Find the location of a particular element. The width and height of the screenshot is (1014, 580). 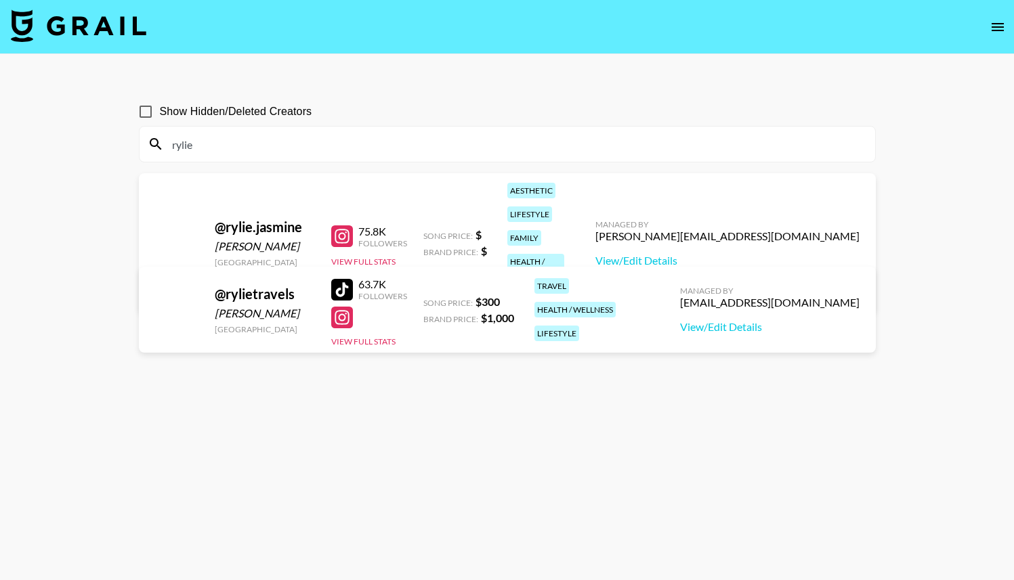

div: 63.7K is located at coordinates (383, 284).